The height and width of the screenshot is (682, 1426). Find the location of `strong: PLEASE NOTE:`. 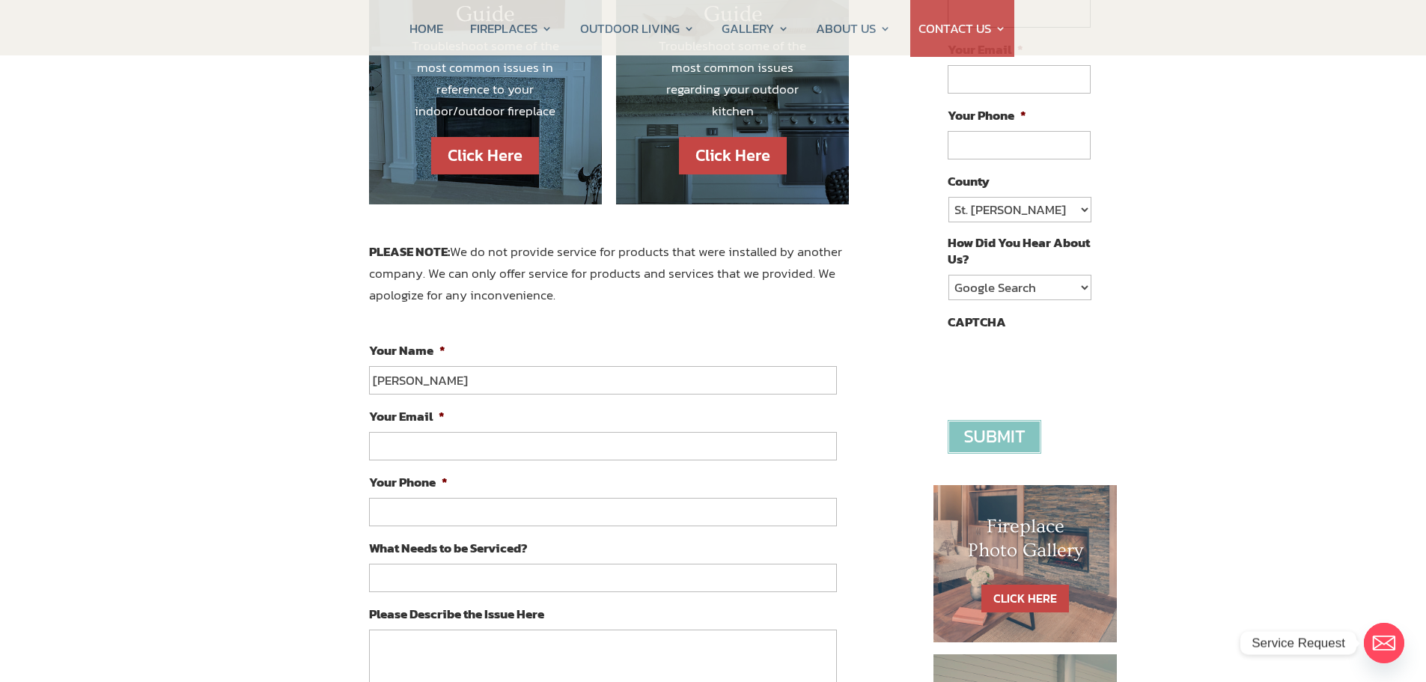

strong: PLEASE NOTE: is located at coordinates (409, 252).